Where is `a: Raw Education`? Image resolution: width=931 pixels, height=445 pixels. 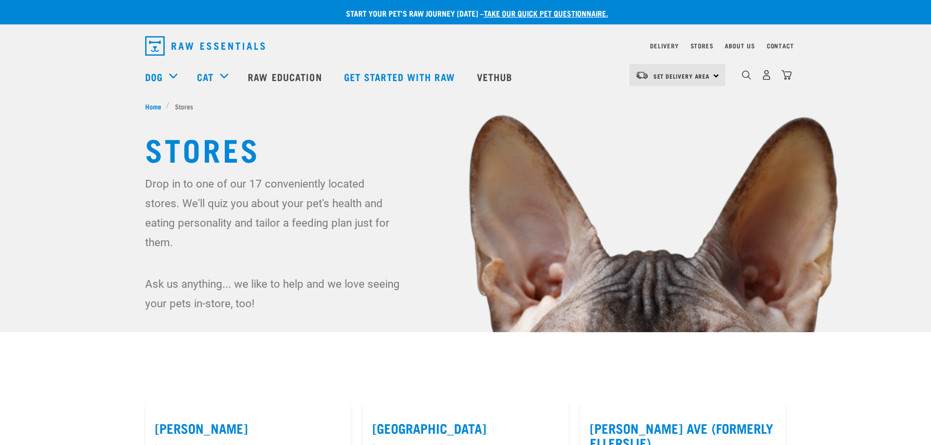
a: Raw Education is located at coordinates (286, 77).